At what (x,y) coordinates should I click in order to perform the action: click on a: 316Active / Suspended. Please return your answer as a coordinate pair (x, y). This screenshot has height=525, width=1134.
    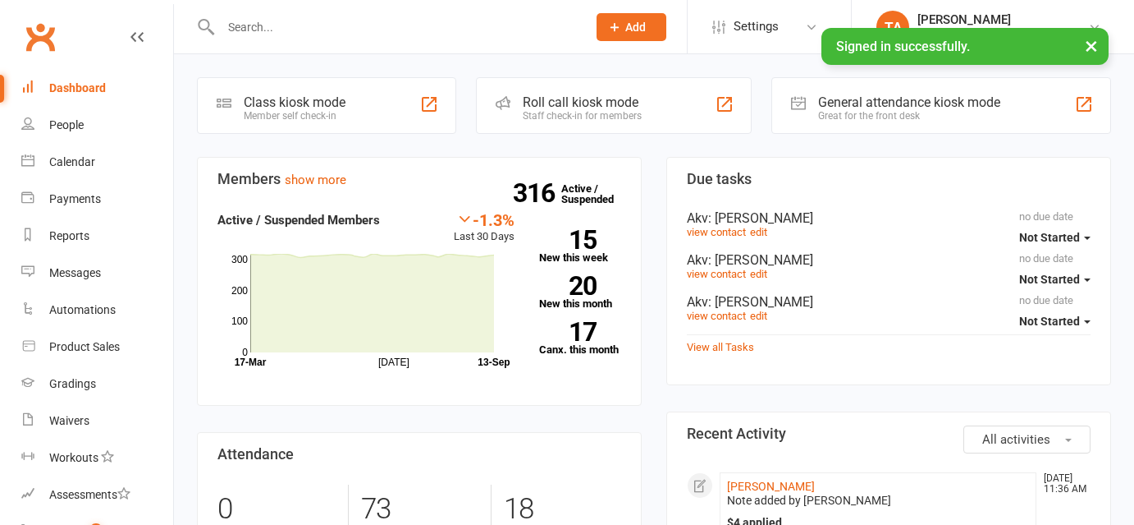
    Looking at the image, I should click on (598, 194).